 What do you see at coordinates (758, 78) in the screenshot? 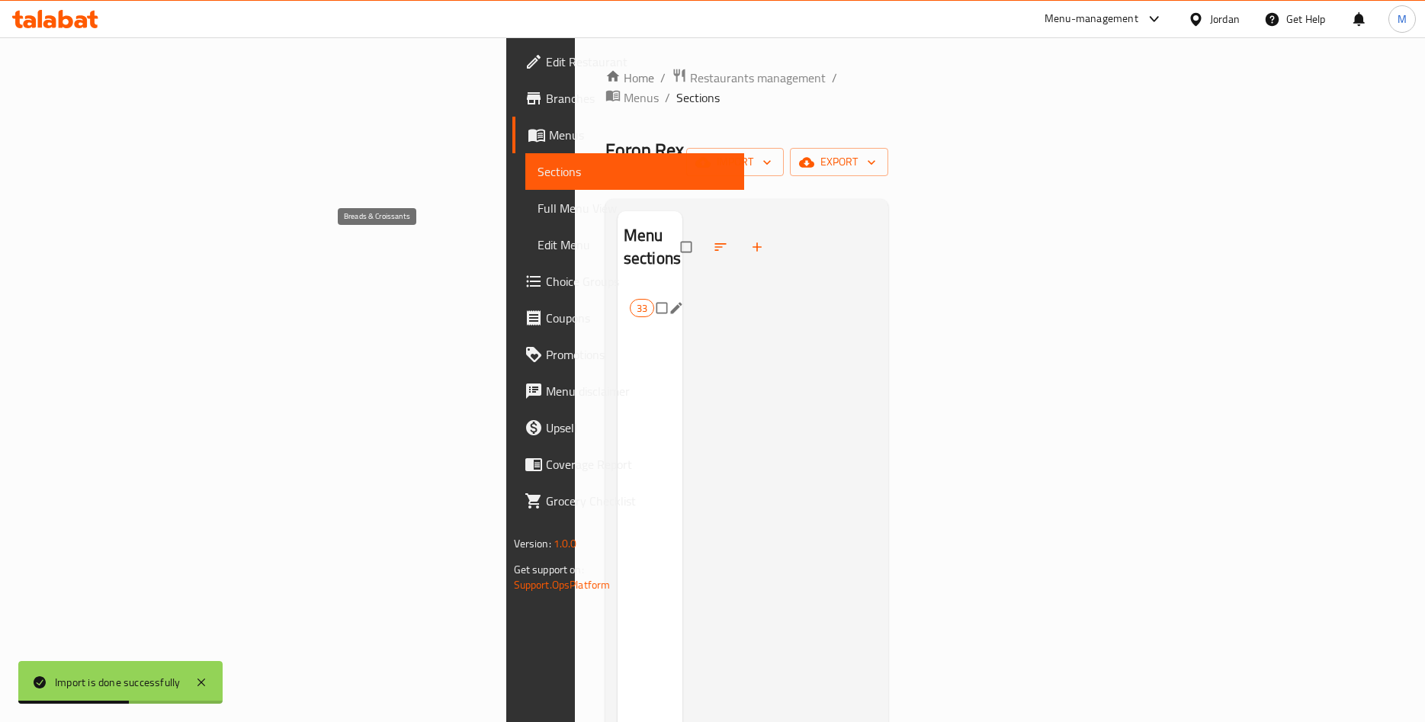
I see `span: Restaurants management` at bounding box center [758, 78].